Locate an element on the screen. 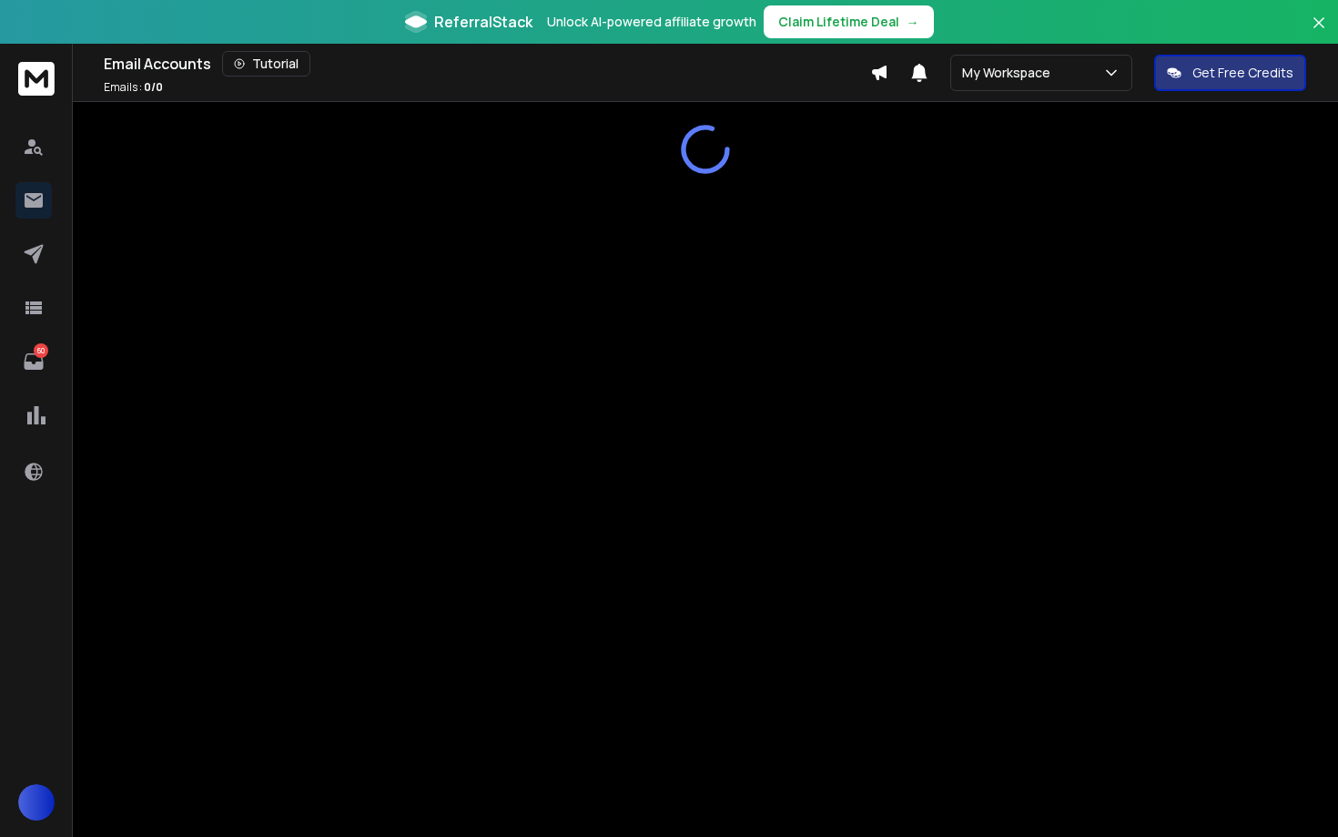  button: Close banner is located at coordinates (1319, 33).